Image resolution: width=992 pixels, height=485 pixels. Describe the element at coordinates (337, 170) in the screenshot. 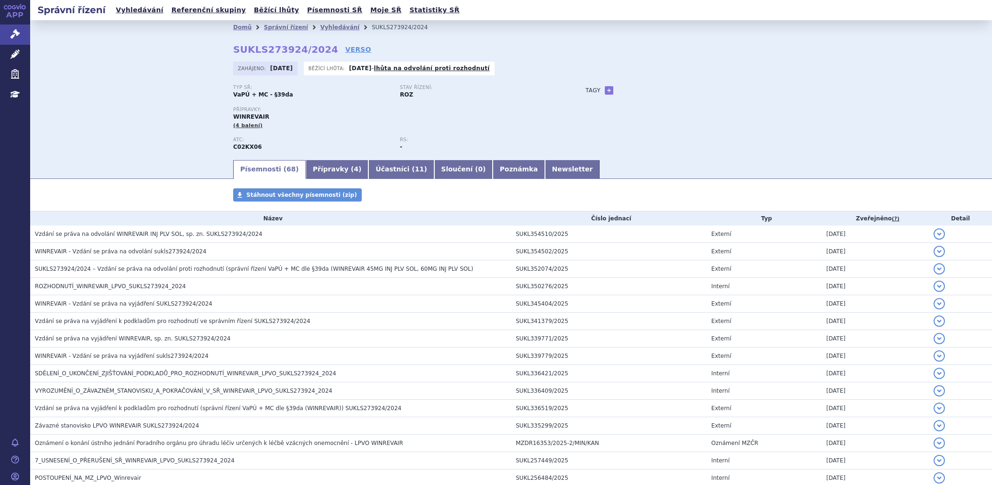

I see `a: Přípravky (4)` at that location.